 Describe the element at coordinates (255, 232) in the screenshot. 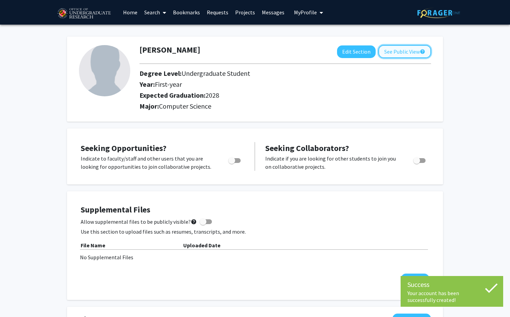

I see `p: Use this section to upload files such as resumes, transcripts, and more.` at that location.